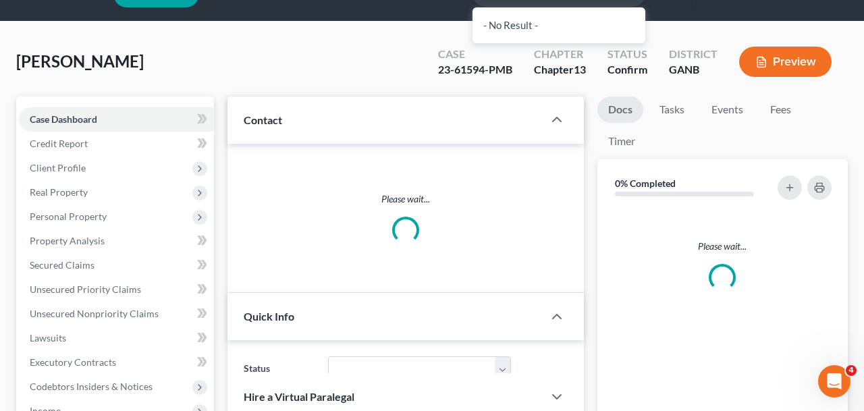  What do you see at coordinates (645, 183) in the screenshot?
I see `strong: 0% Completed` at bounding box center [645, 183].